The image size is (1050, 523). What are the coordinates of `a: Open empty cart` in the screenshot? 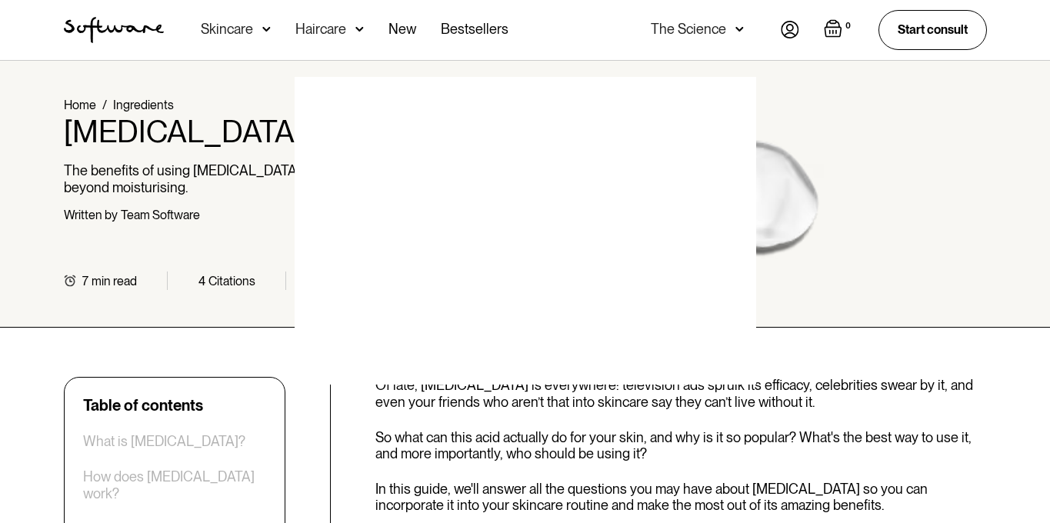 It's located at (839, 30).